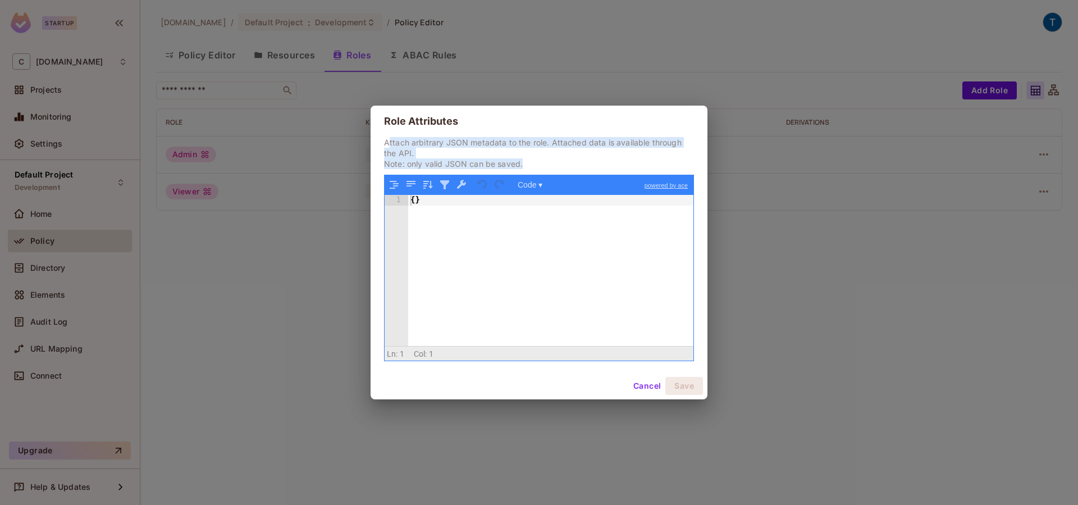 The image size is (1078, 505). I want to click on button: Repair JSON: fix quotes and escape characters, remove comments and JSONP notation, turn JavaScrip..., so click(461, 185).